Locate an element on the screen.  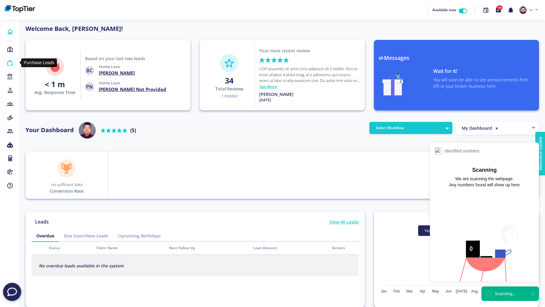
b: (5) is located at coordinates (133, 131).